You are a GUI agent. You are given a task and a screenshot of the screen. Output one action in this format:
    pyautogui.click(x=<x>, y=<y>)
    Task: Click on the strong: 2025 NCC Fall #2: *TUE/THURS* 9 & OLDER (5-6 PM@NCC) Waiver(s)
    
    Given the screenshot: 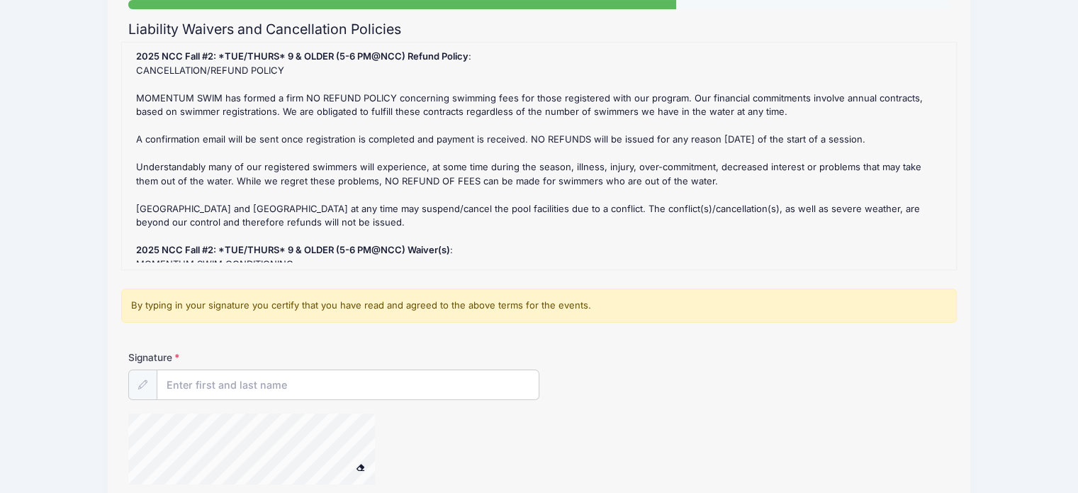 What is the action you would take?
    pyautogui.click(x=293, y=250)
    